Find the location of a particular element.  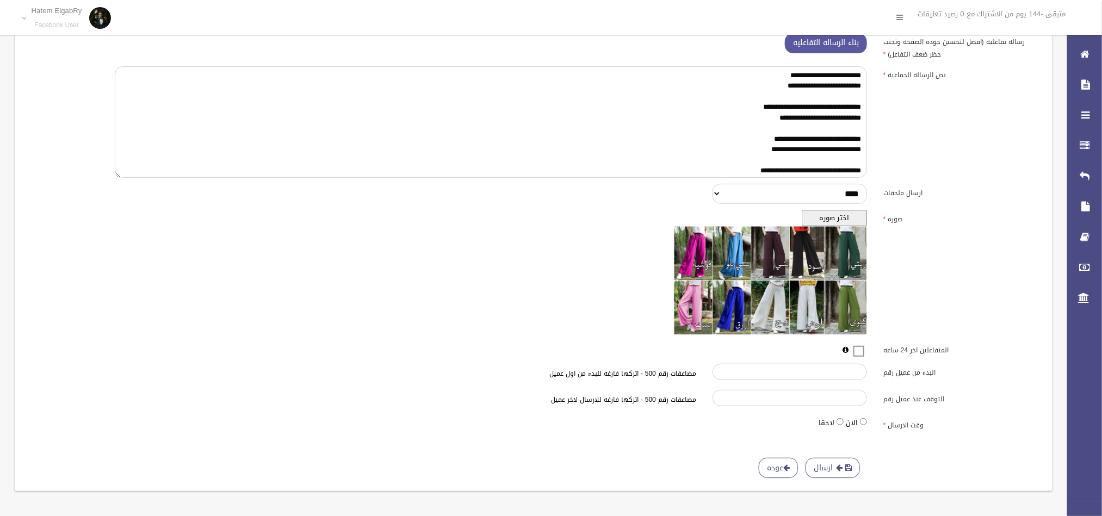

a: عوده is located at coordinates (778, 468).